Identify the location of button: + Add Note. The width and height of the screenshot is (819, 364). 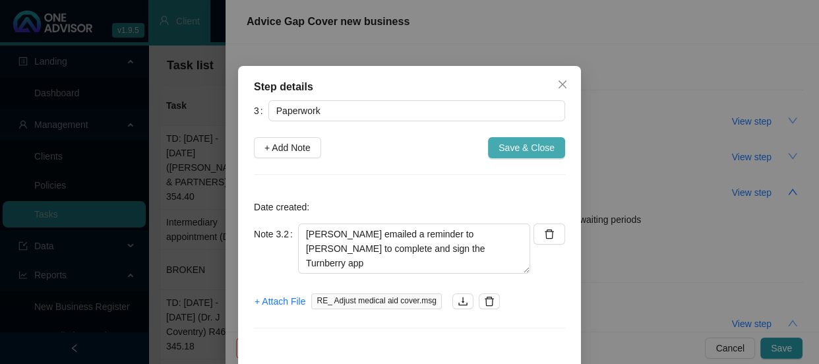
(287, 148).